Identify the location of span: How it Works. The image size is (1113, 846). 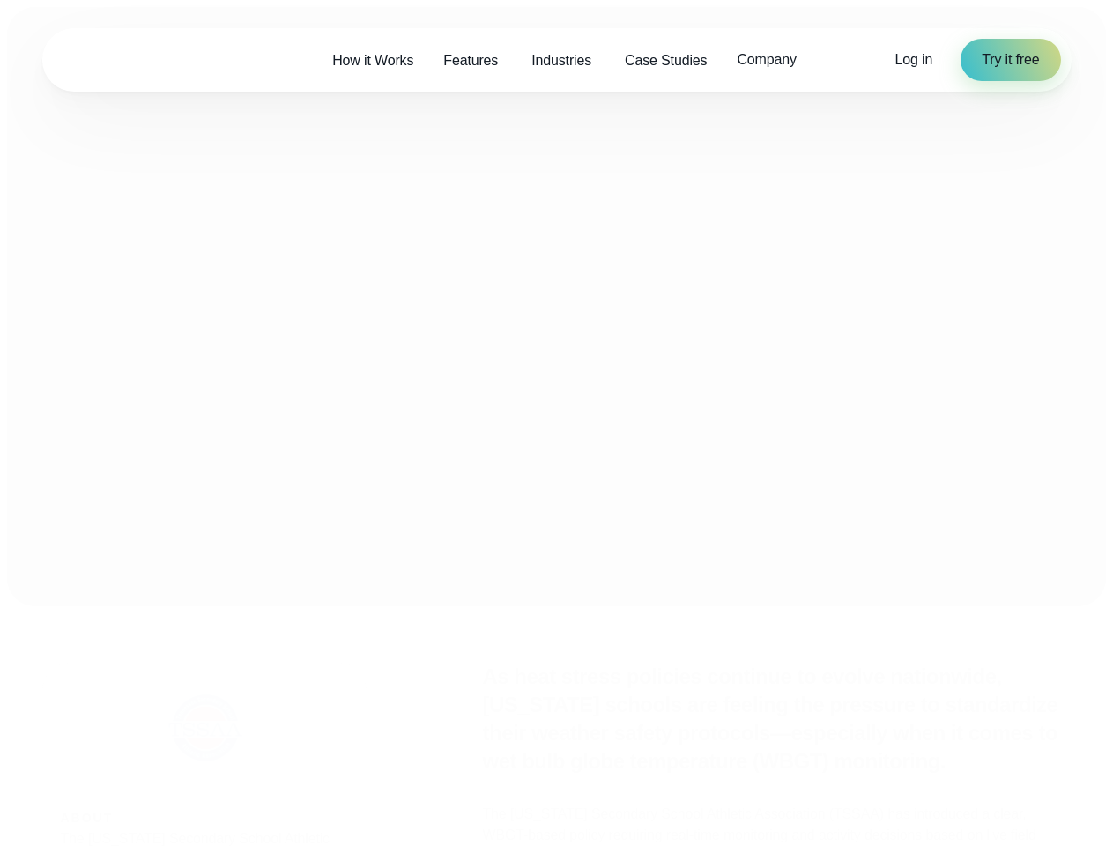
(373, 61).